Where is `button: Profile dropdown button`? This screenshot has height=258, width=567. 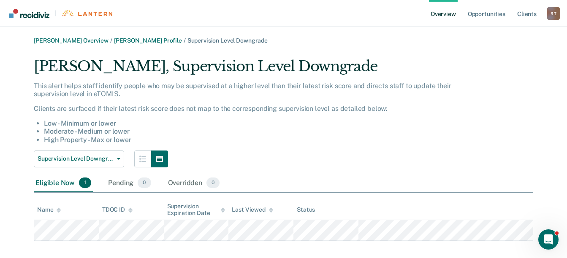
button: Profile dropdown button is located at coordinates (553, 14).